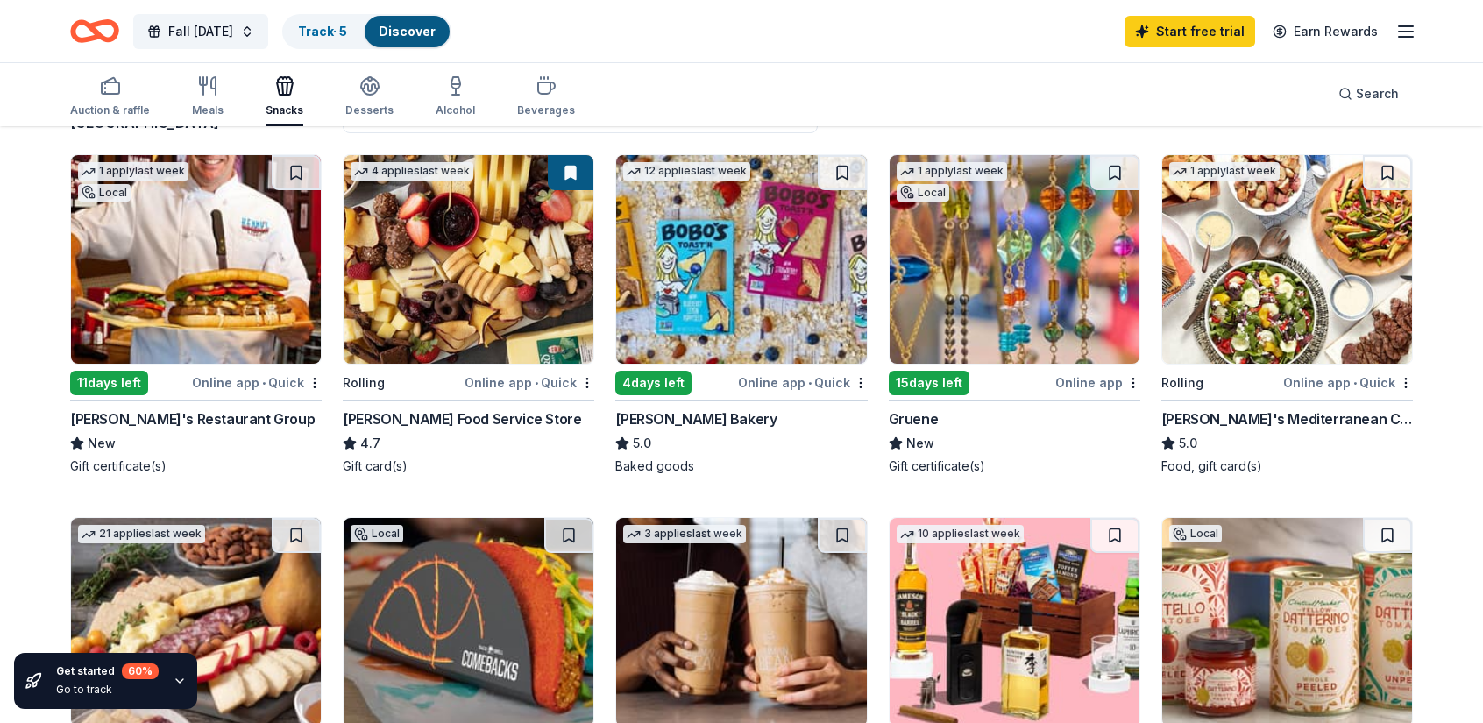 Image resolution: width=1483 pixels, height=723 pixels. I want to click on a: Track· 5, so click(323, 31).